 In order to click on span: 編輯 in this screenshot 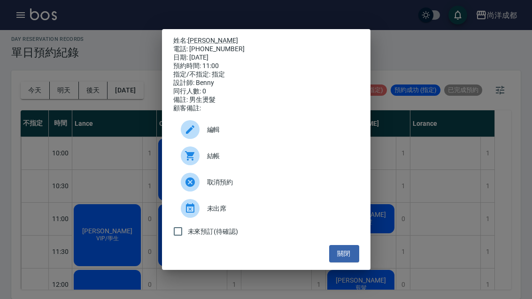, I will do `click(279, 129)`.